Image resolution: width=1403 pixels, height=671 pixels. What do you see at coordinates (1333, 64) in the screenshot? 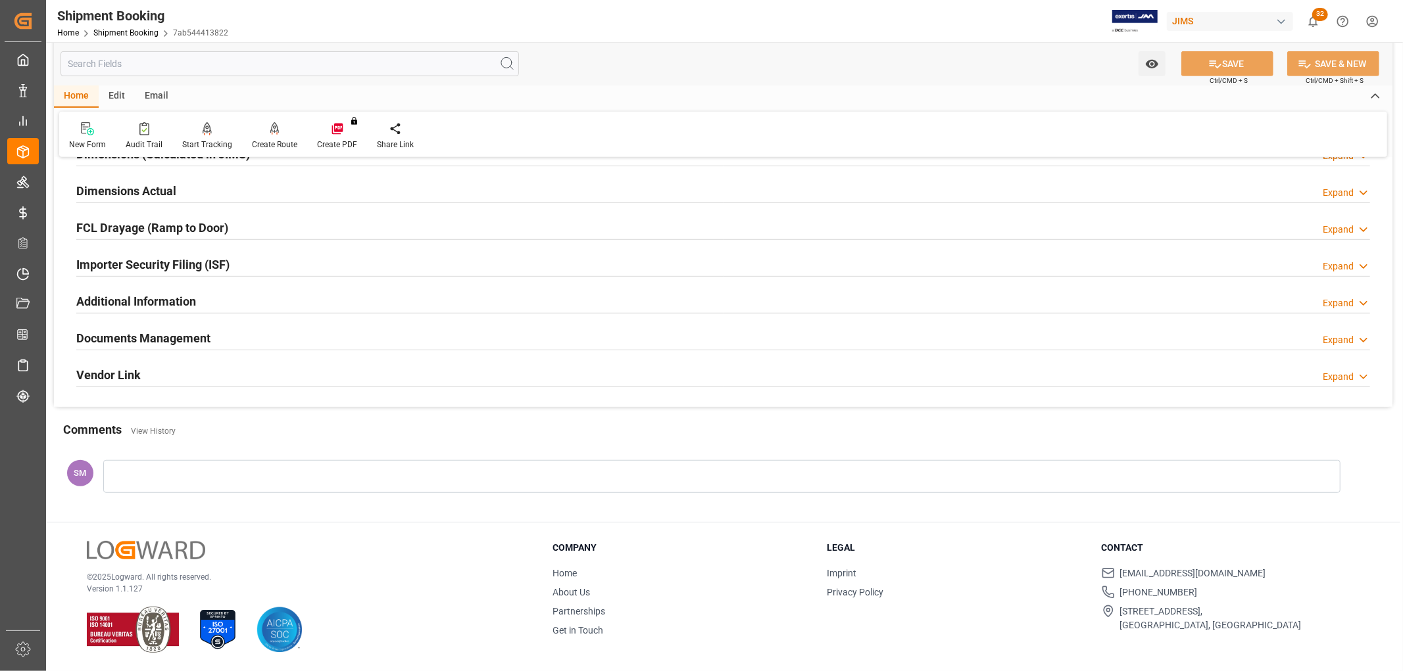
I see `button: SAVE & NEW` at bounding box center [1333, 64].